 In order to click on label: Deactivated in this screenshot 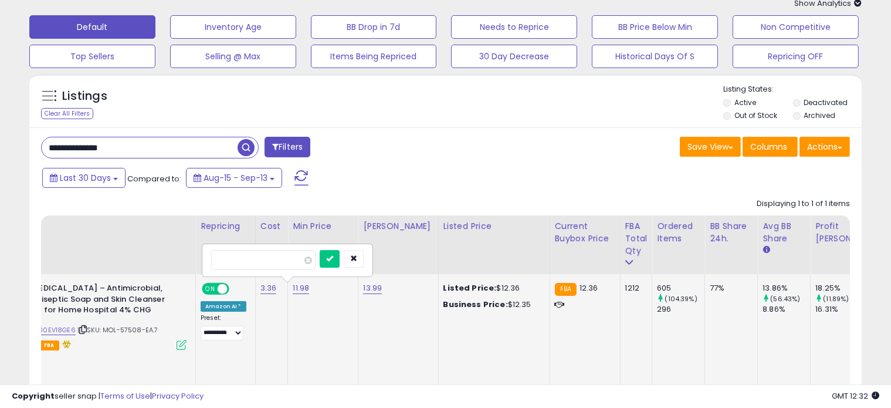, I will do `click(826, 102)`.